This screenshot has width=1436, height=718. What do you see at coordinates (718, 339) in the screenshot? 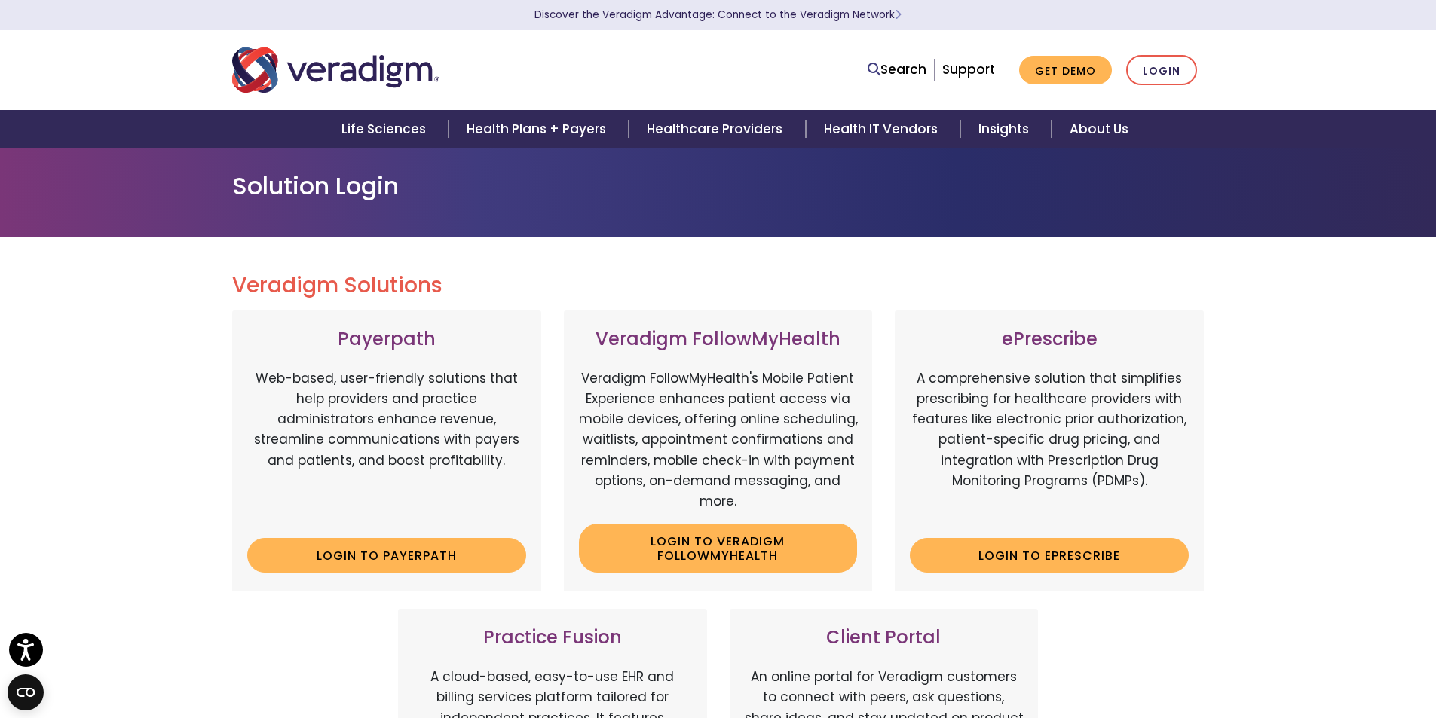
I see `h3: Veradigm FollowMyHealth` at bounding box center [718, 339].